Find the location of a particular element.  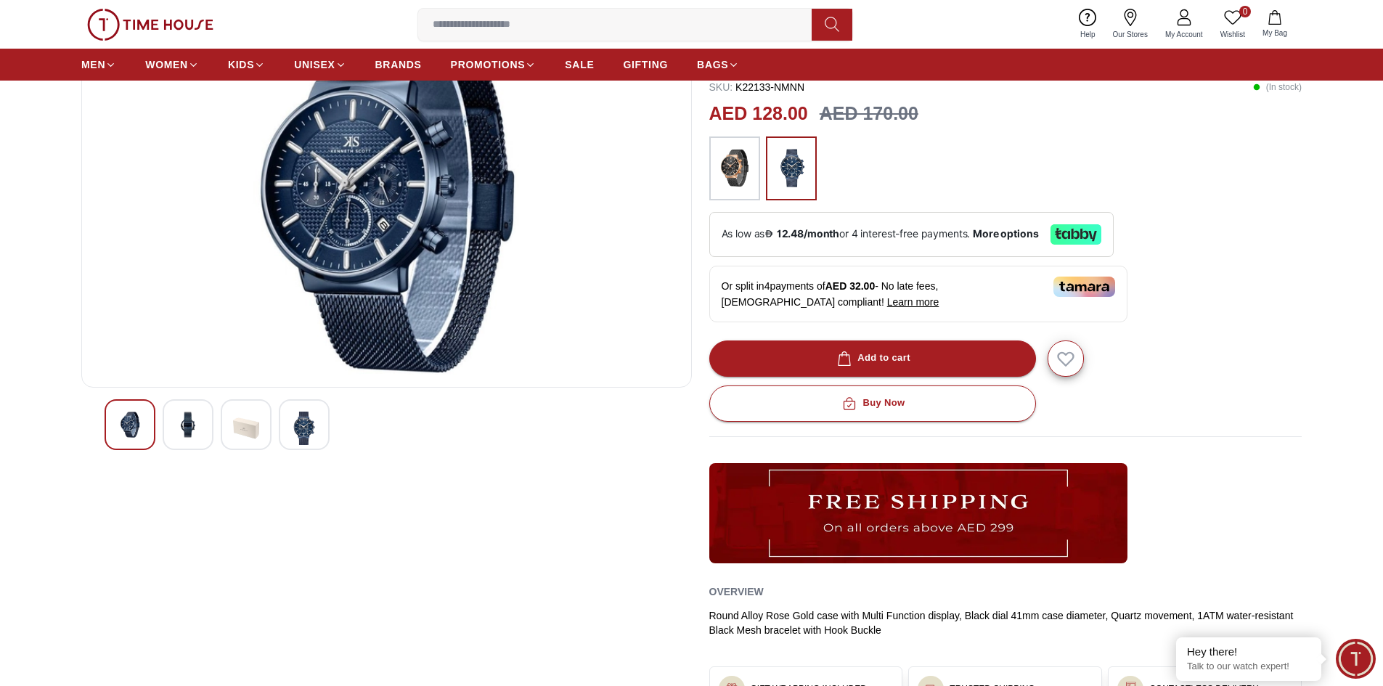

a: BAGS is located at coordinates (718, 65).